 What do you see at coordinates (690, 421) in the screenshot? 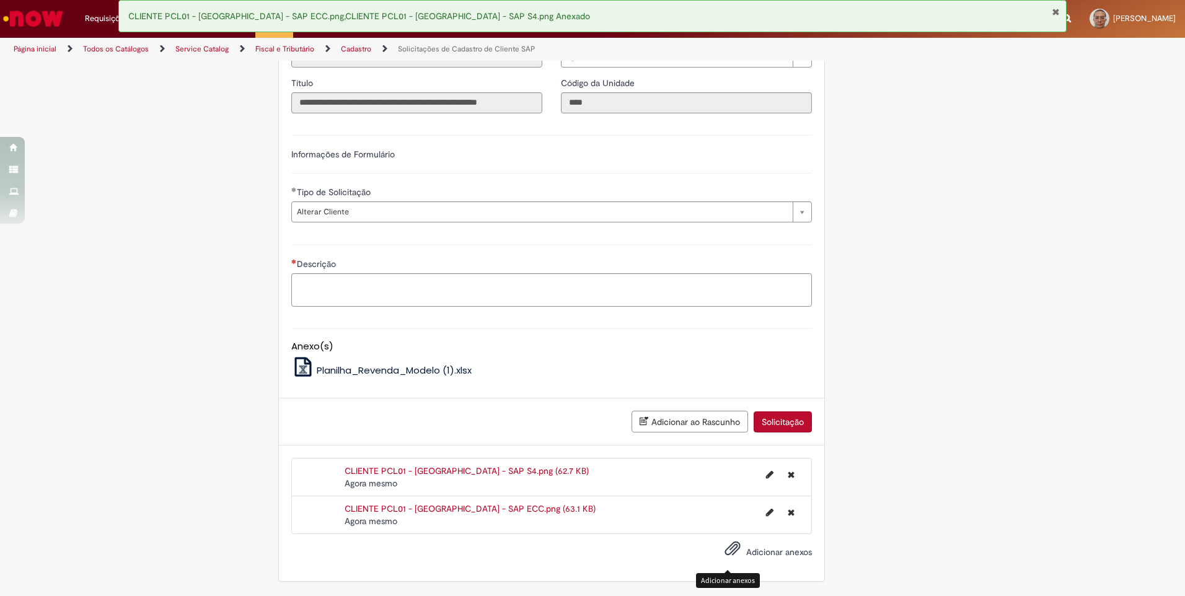
I see `button: Adicionar ao Rascunho` at bounding box center [690, 421].